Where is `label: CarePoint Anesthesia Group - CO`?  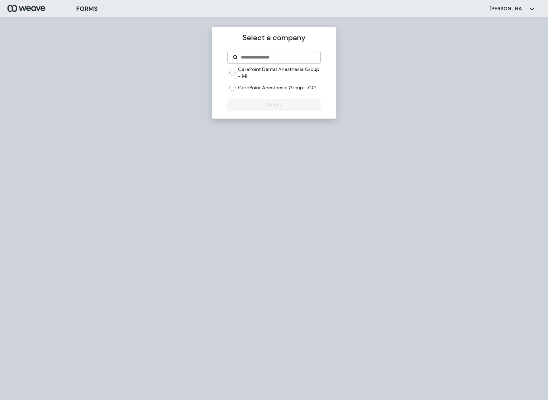 label: CarePoint Anesthesia Group - CO is located at coordinates (277, 88).